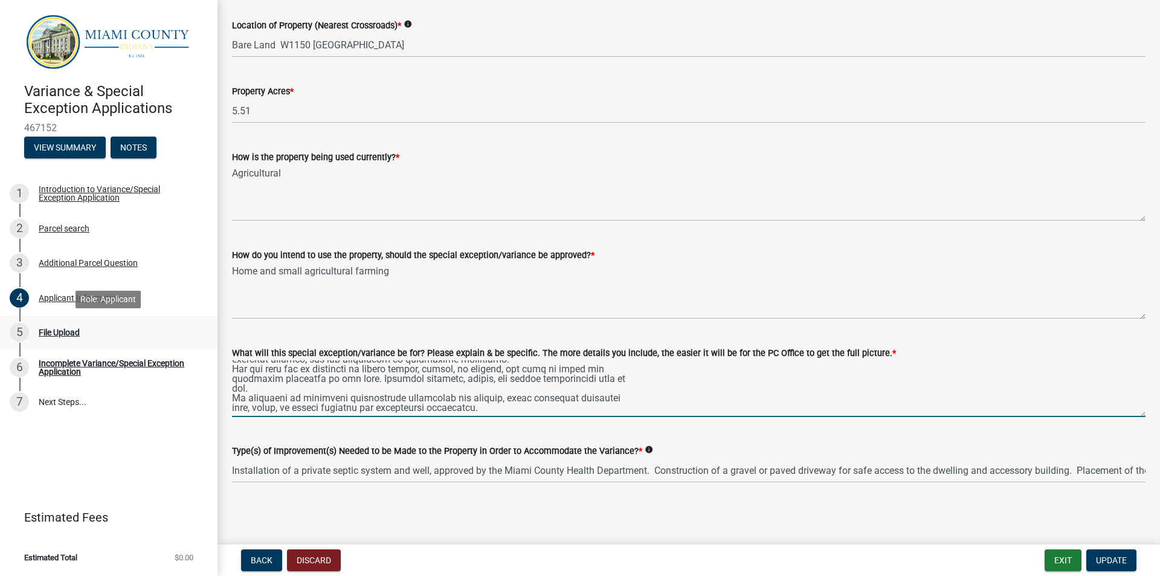 Image resolution: width=1160 pixels, height=576 pixels. Describe the element at coordinates (263, 92) in the screenshot. I see `label: Property Acres` at that location.